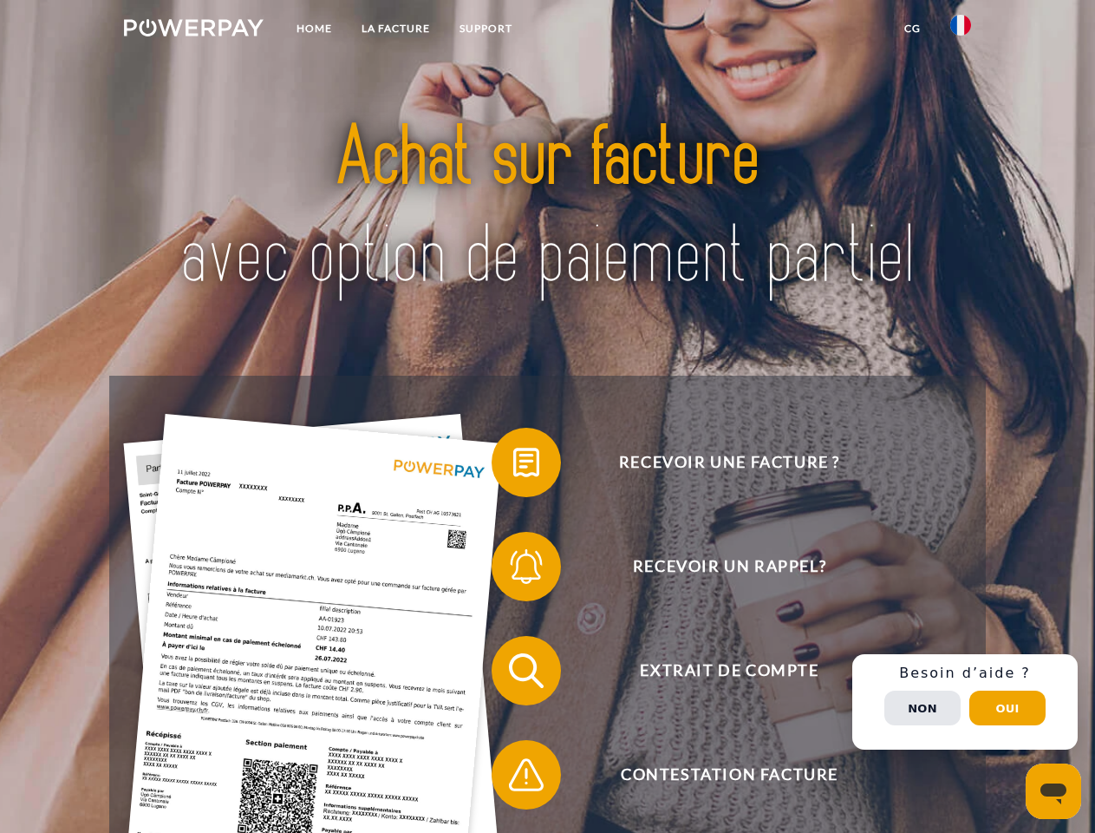  I want to click on a: LA FACTURE, so click(395, 29).